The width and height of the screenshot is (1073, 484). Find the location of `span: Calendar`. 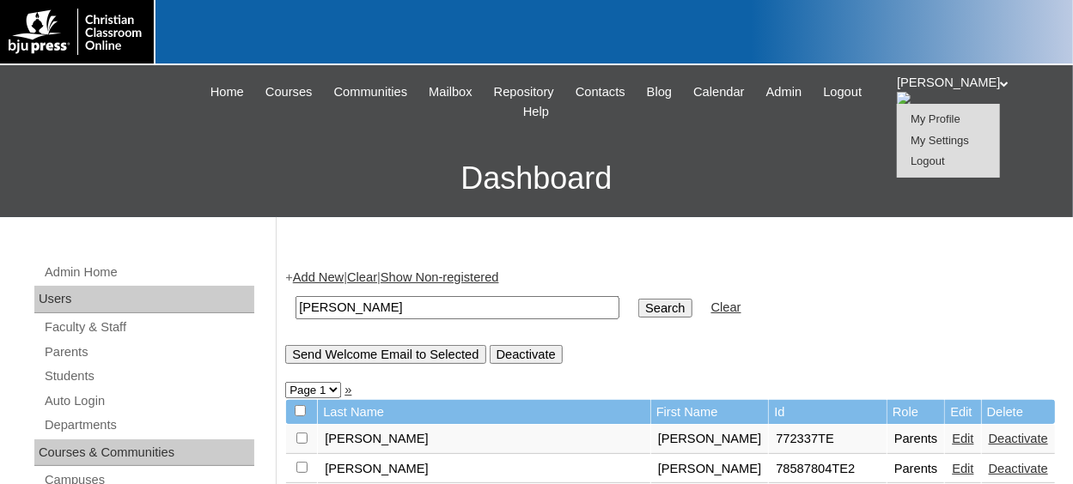

span: Calendar is located at coordinates (718, 92).